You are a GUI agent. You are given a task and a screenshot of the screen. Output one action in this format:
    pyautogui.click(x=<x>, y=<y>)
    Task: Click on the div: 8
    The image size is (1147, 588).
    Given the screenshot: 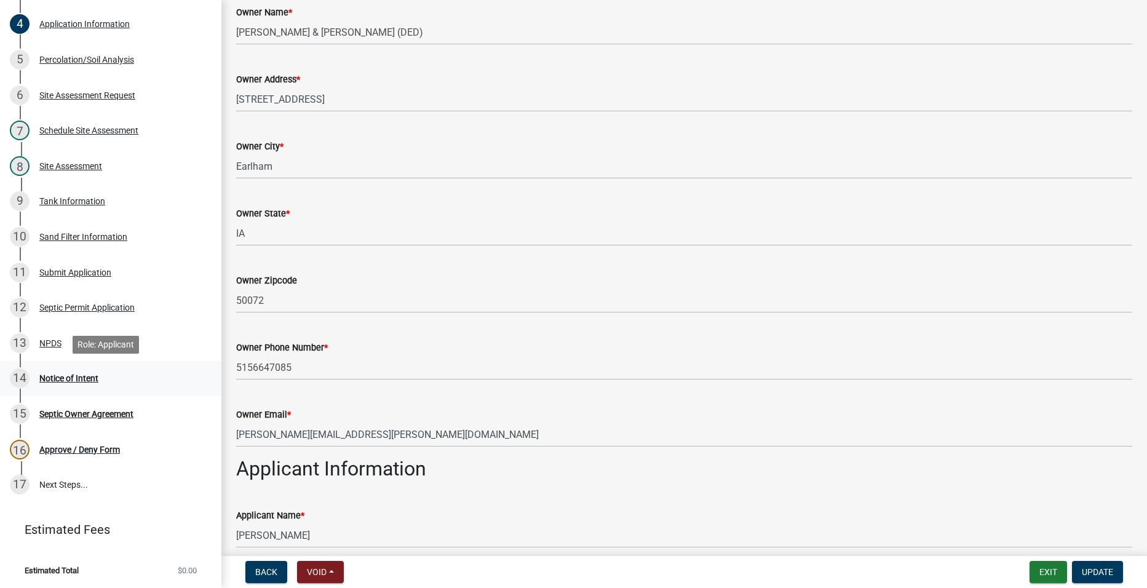 What is the action you would take?
    pyautogui.click(x=20, y=166)
    